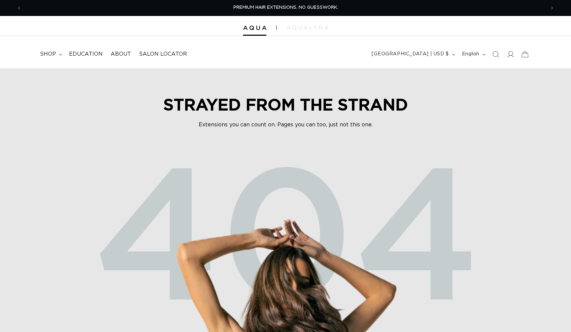 The height and width of the screenshot is (332, 571). I want to click on span: Salon Locator, so click(163, 54).